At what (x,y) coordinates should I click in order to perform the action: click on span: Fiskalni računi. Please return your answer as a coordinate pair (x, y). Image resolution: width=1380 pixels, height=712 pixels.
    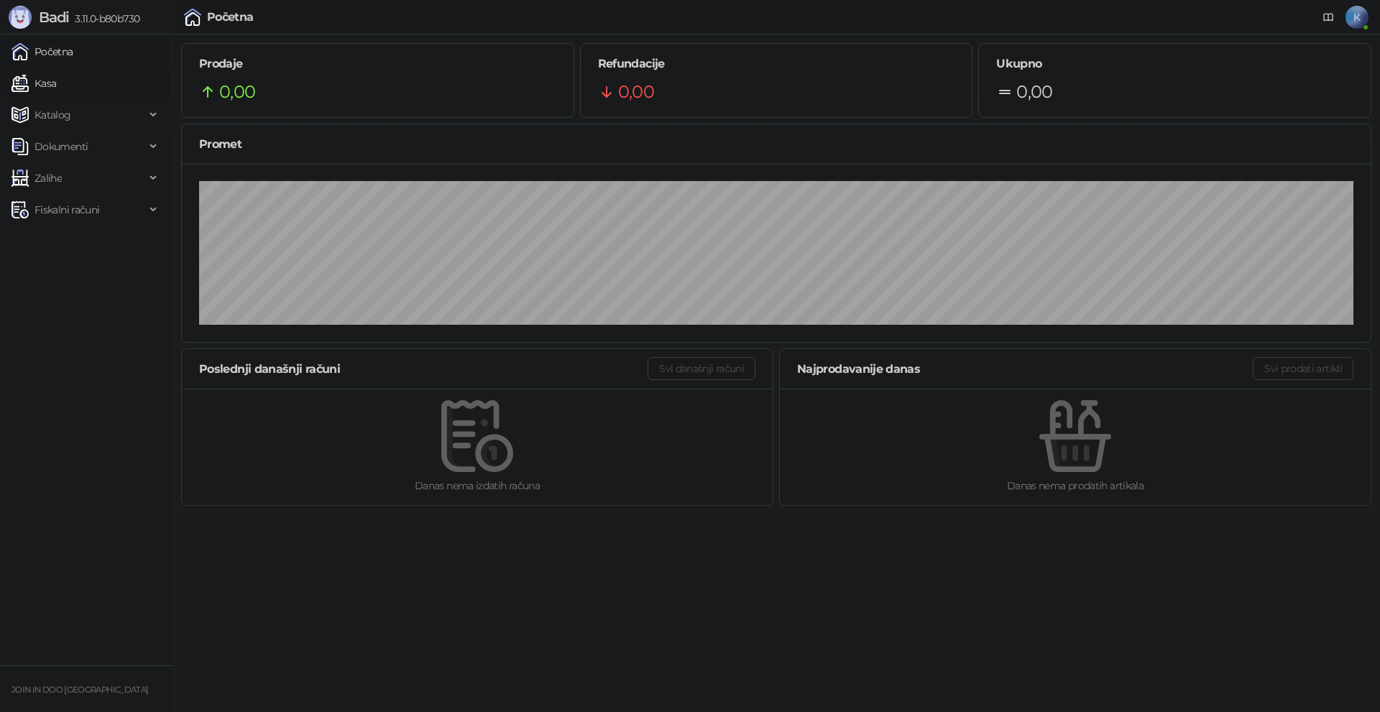
    Looking at the image, I should click on (67, 210).